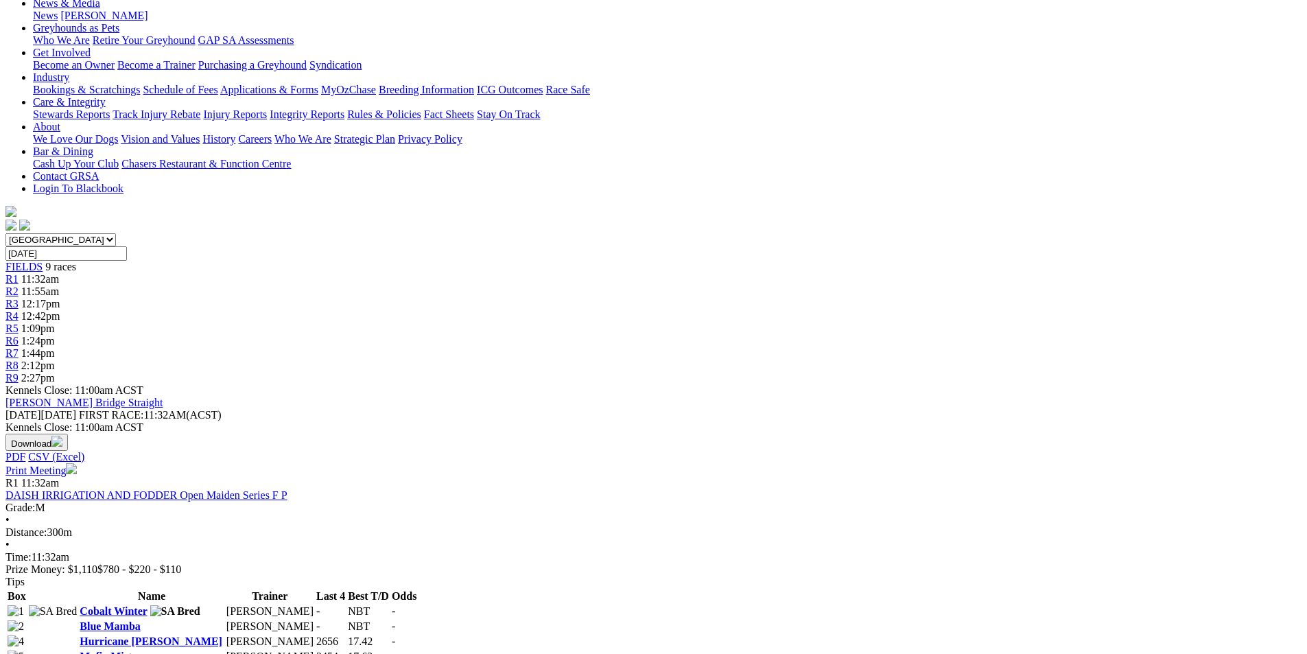  What do you see at coordinates (369, 642) in the screenshot?
I see `td: 17.42` at bounding box center [369, 642].